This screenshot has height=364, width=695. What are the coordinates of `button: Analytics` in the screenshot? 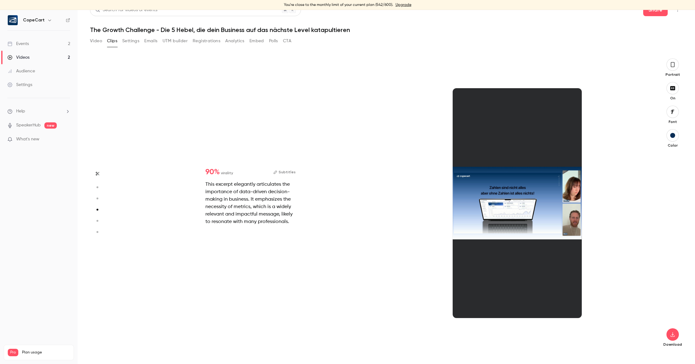 It's located at (235, 41).